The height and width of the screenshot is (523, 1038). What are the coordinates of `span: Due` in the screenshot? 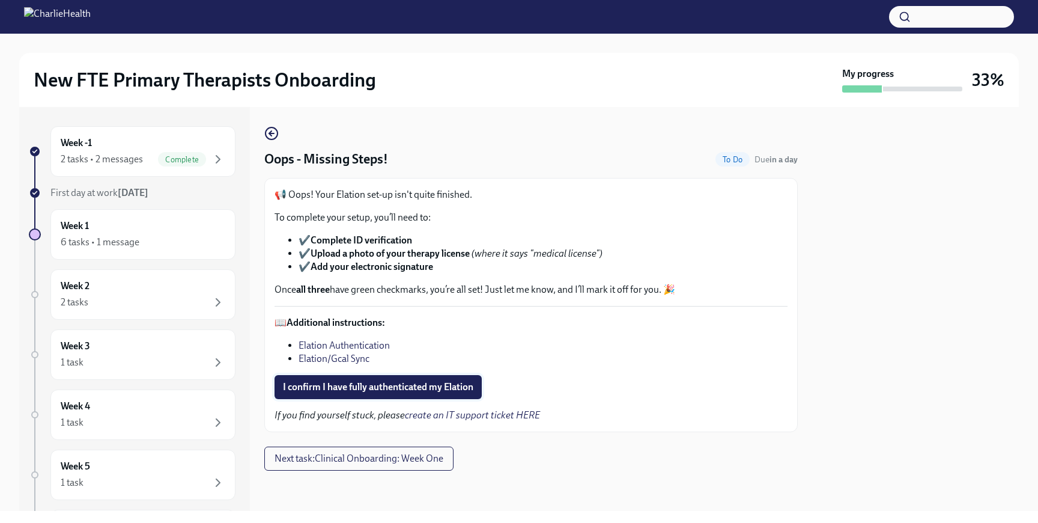 It's located at (776, 159).